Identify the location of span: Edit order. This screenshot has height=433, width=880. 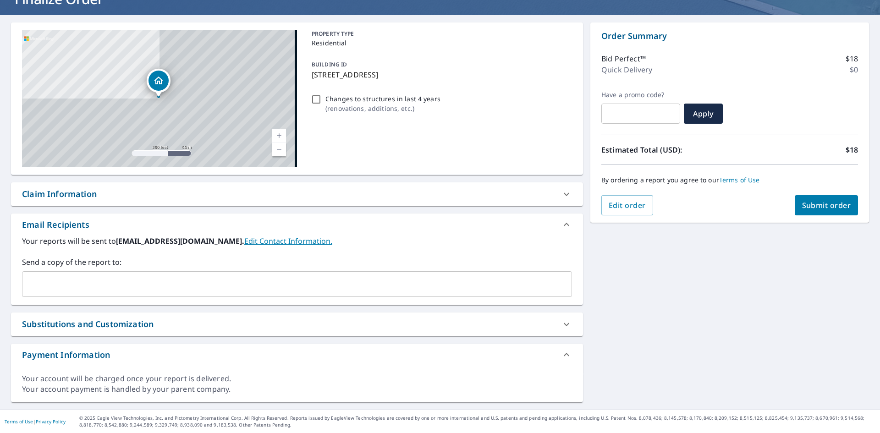
(627, 205).